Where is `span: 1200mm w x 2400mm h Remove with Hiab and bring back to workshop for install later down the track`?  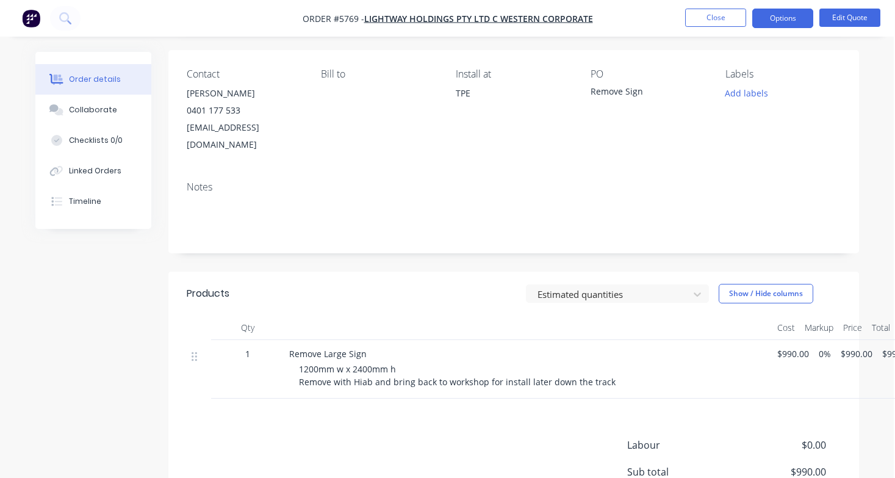
span: 1200mm w x 2400mm h Remove with Hiab and bring back to workshop for install later down the track is located at coordinates (457, 375).